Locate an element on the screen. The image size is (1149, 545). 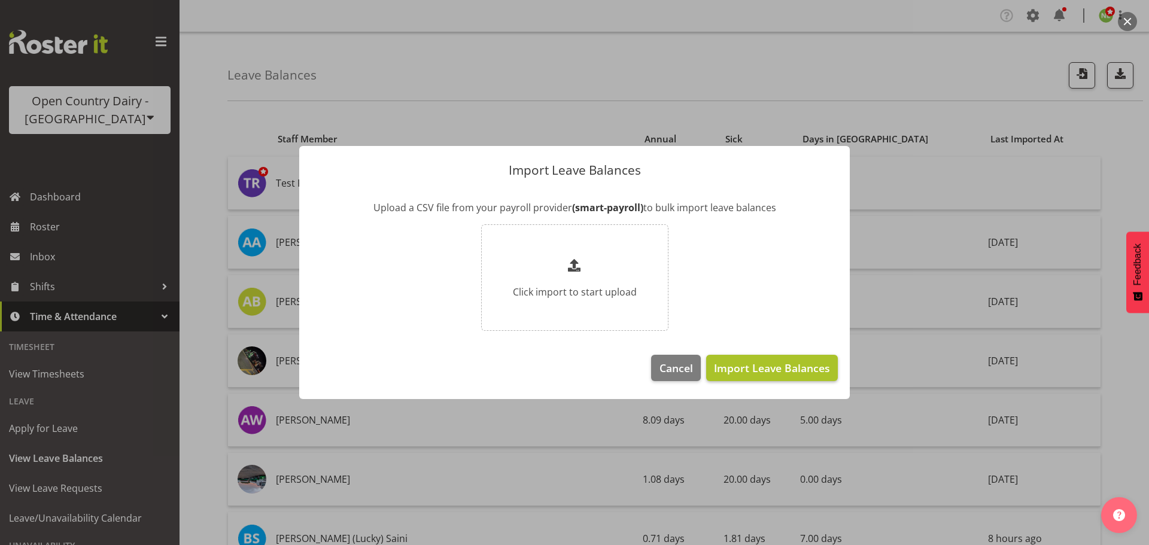
p: Click import to start upload is located at coordinates (575, 292).